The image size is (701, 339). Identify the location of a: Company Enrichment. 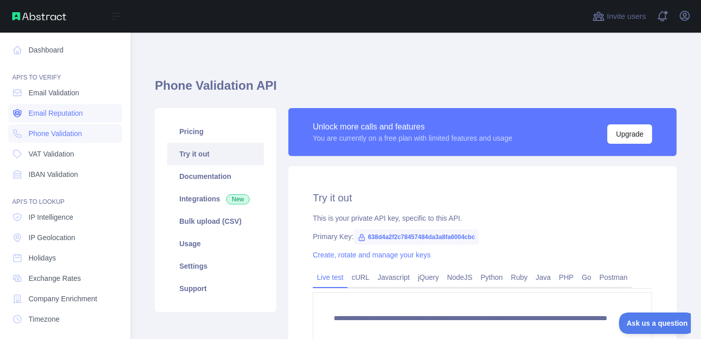
(65, 299).